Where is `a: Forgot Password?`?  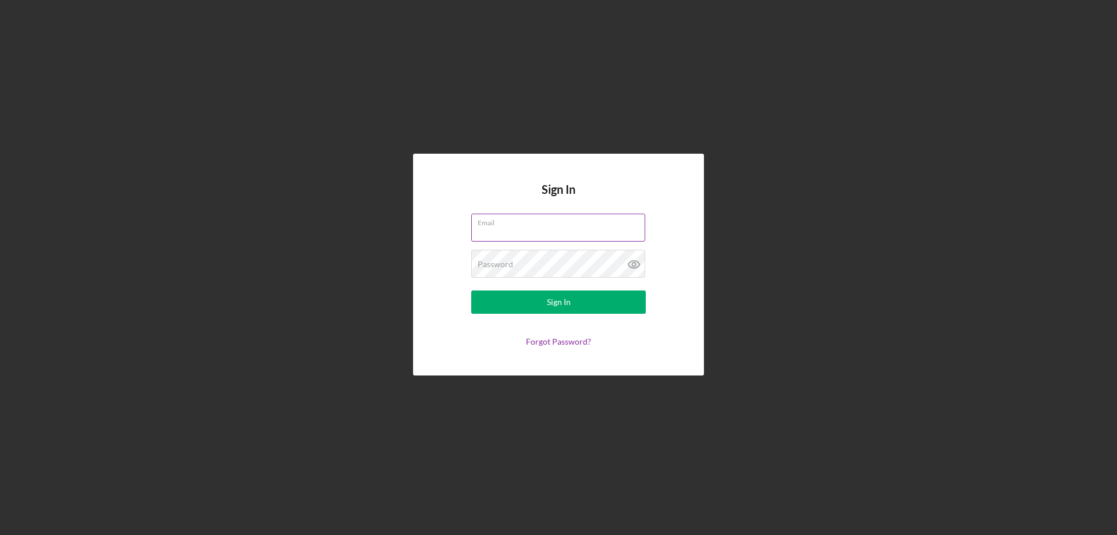 a: Forgot Password? is located at coordinates (559, 341).